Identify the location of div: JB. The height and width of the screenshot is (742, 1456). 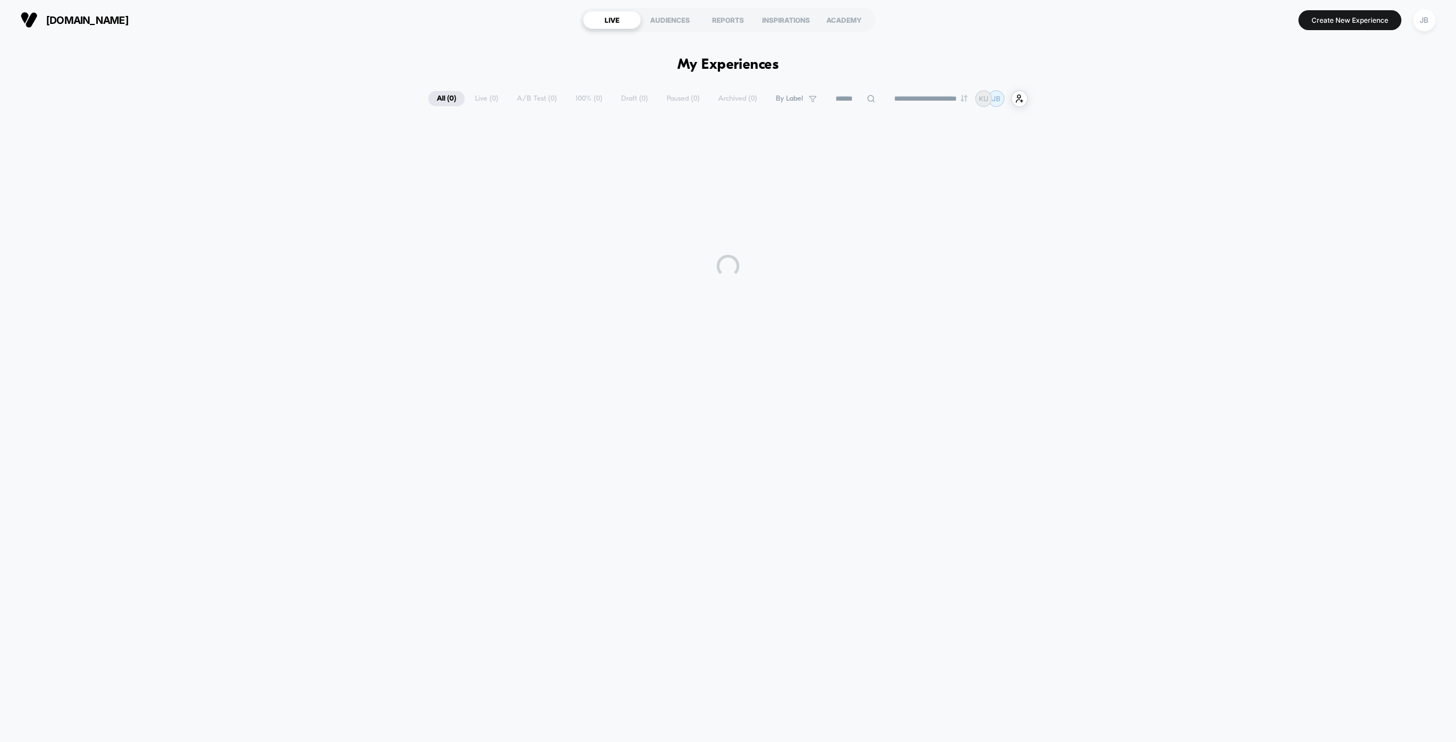
(1424, 20).